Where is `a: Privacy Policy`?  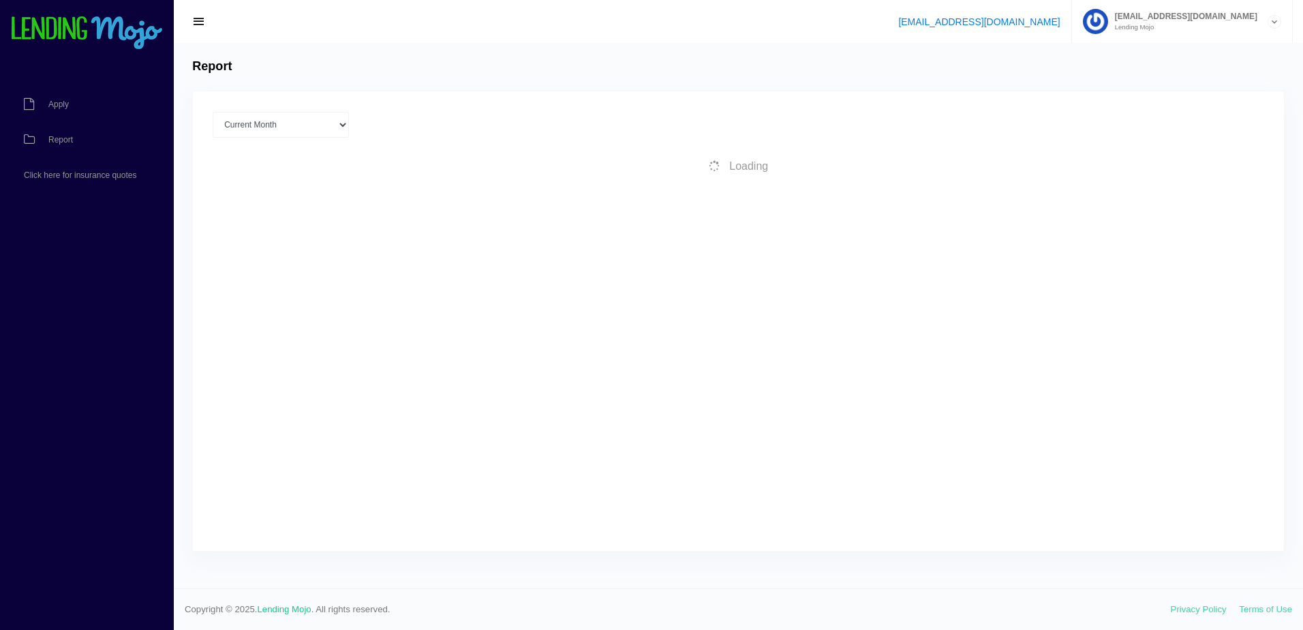
a: Privacy Policy is located at coordinates (1199, 609).